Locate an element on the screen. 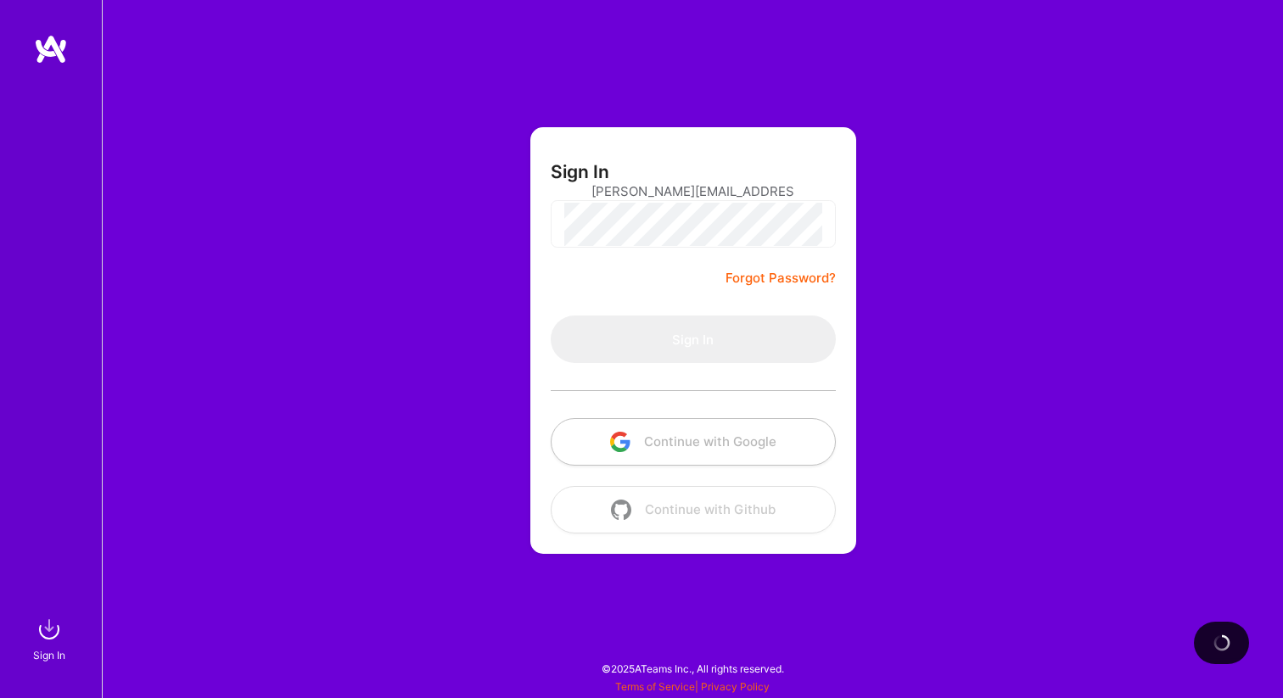 This screenshot has width=1283, height=698. a: Forgot Password? is located at coordinates (781, 278).